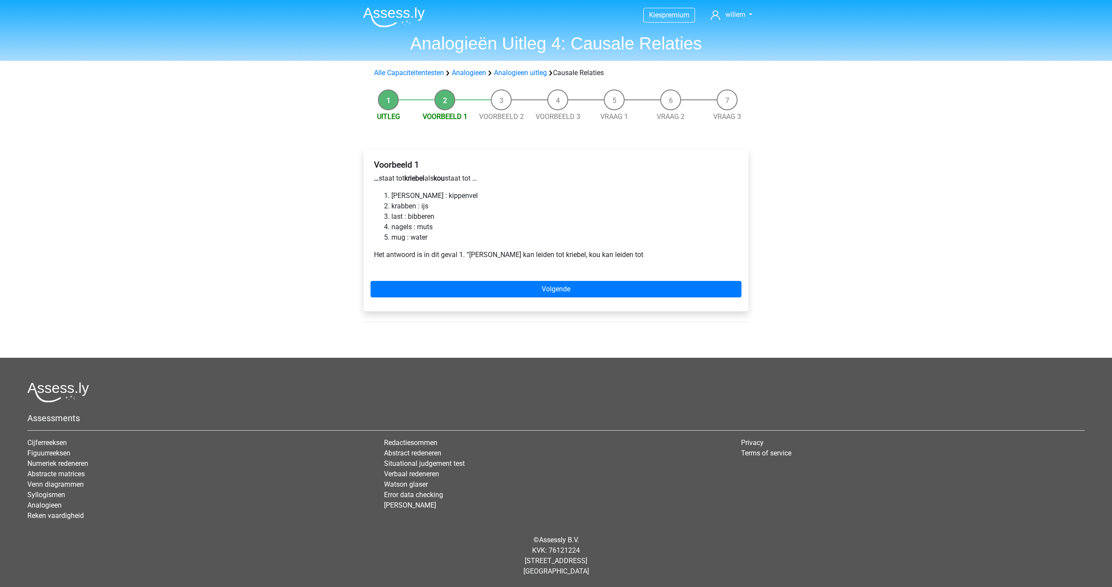 This screenshot has width=1112, height=587. Describe the element at coordinates (766, 453) in the screenshot. I see `a: Terms of service` at that location.